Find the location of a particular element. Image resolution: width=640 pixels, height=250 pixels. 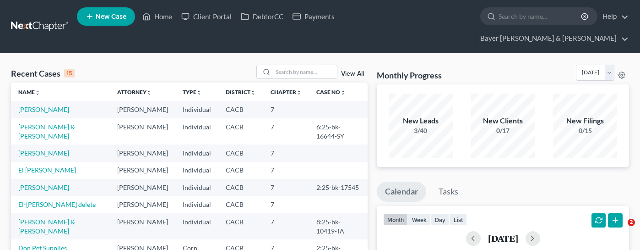

td: 6:25-bk-16644-SY is located at coordinates (338, 131).